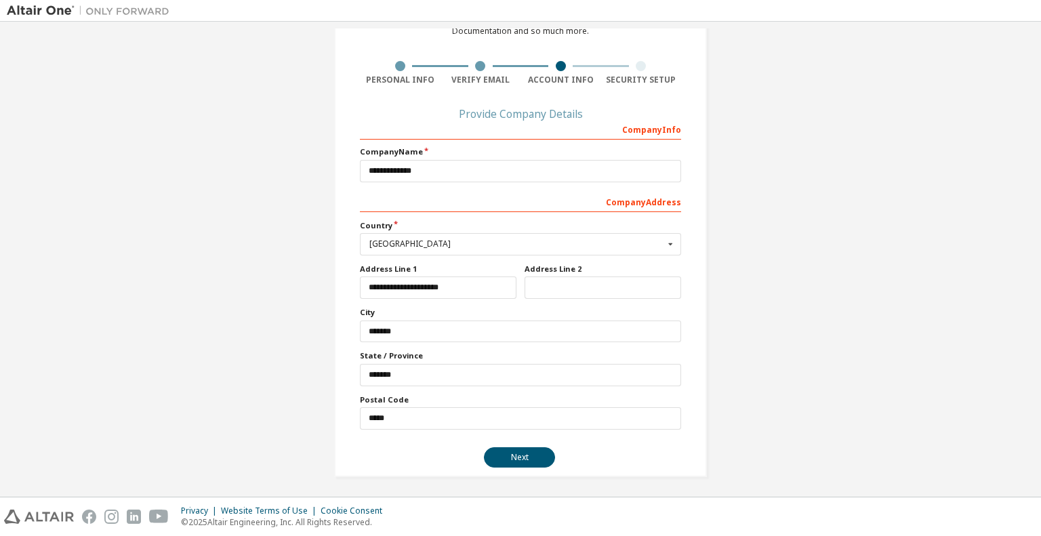 The image size is (1041, 536). What do you see at coordinates (521, 201) in the screenshot?
I see `div: Company Address` at bounding box center [521, 201].